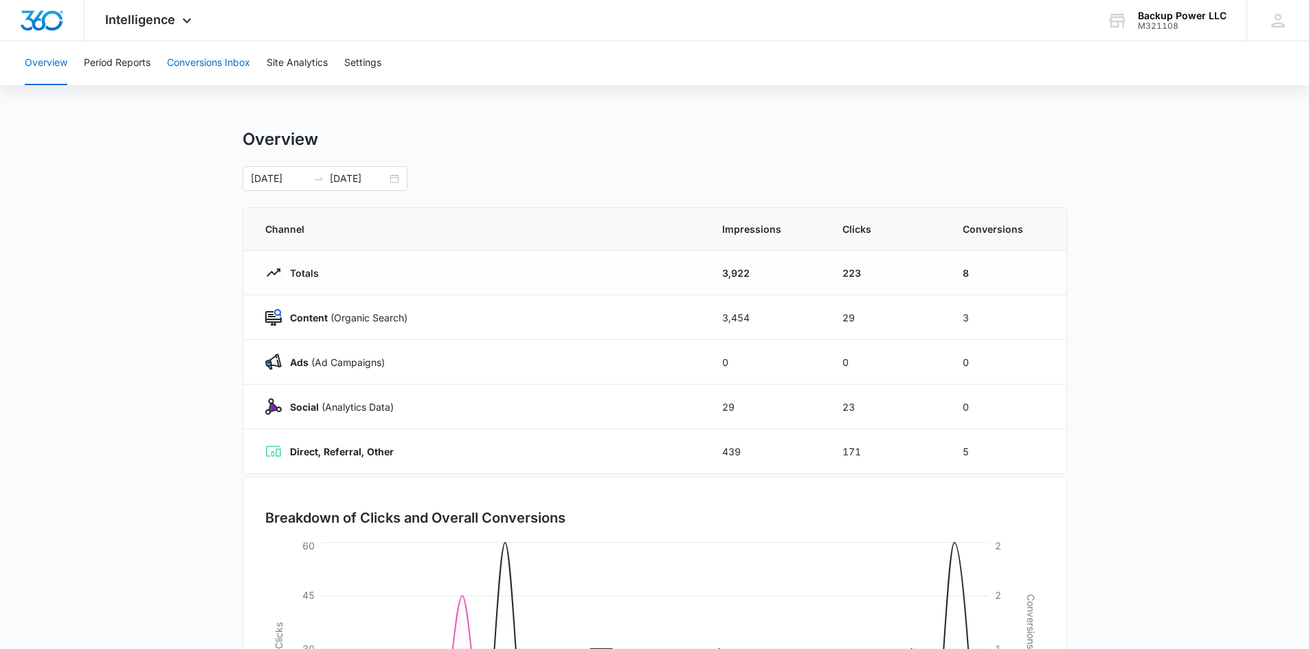 The height and width of the screenshot is (649, 1309). I want to click on strong: Content, so click(308, 317).